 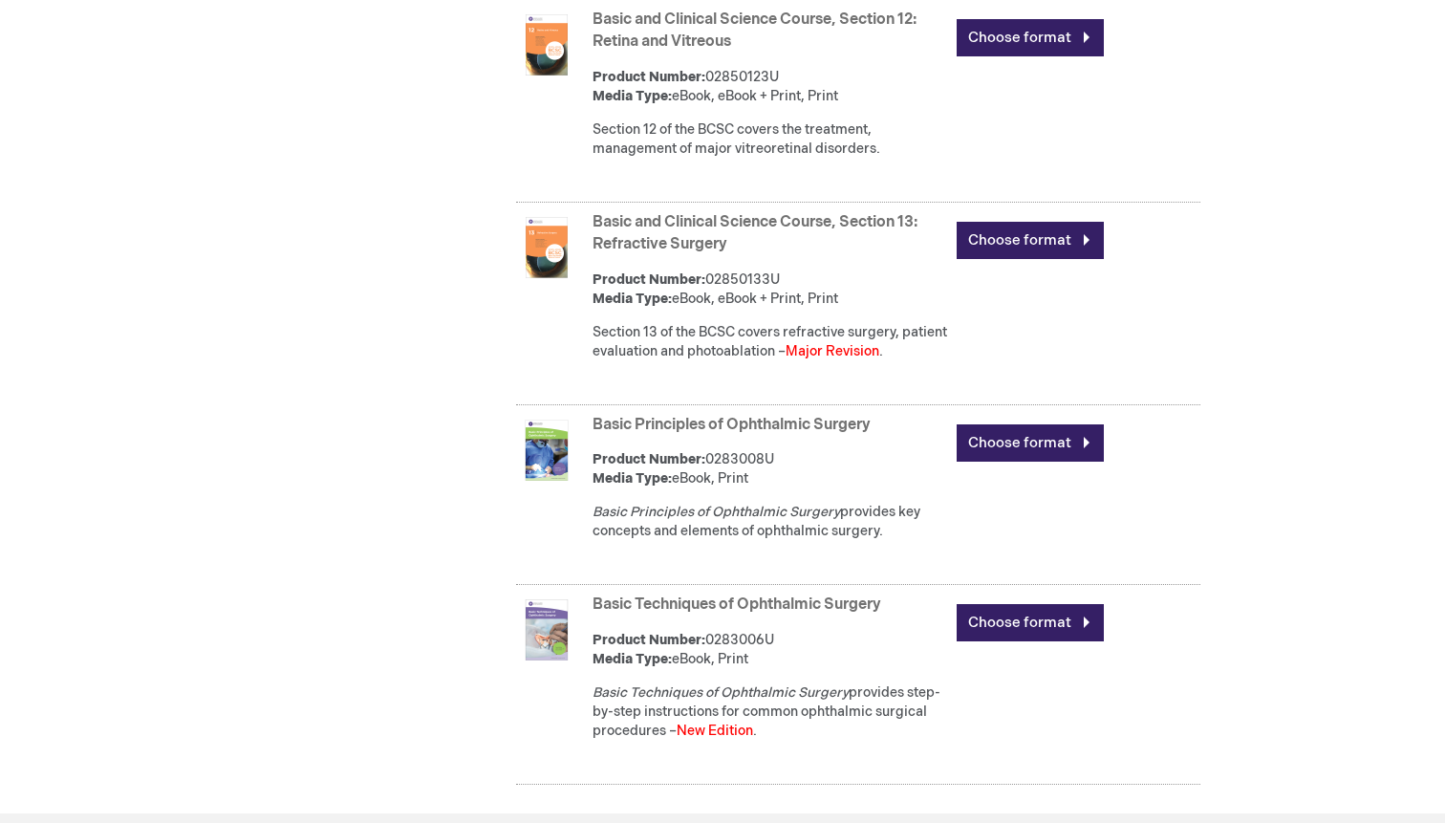 What do you see at coordinates (769, 342) in the screenshot?
I see `div: Section 13 of the BCSC covers refractive surgery, patient evaluation and photoablation – .` at bounding box center [769, 342].